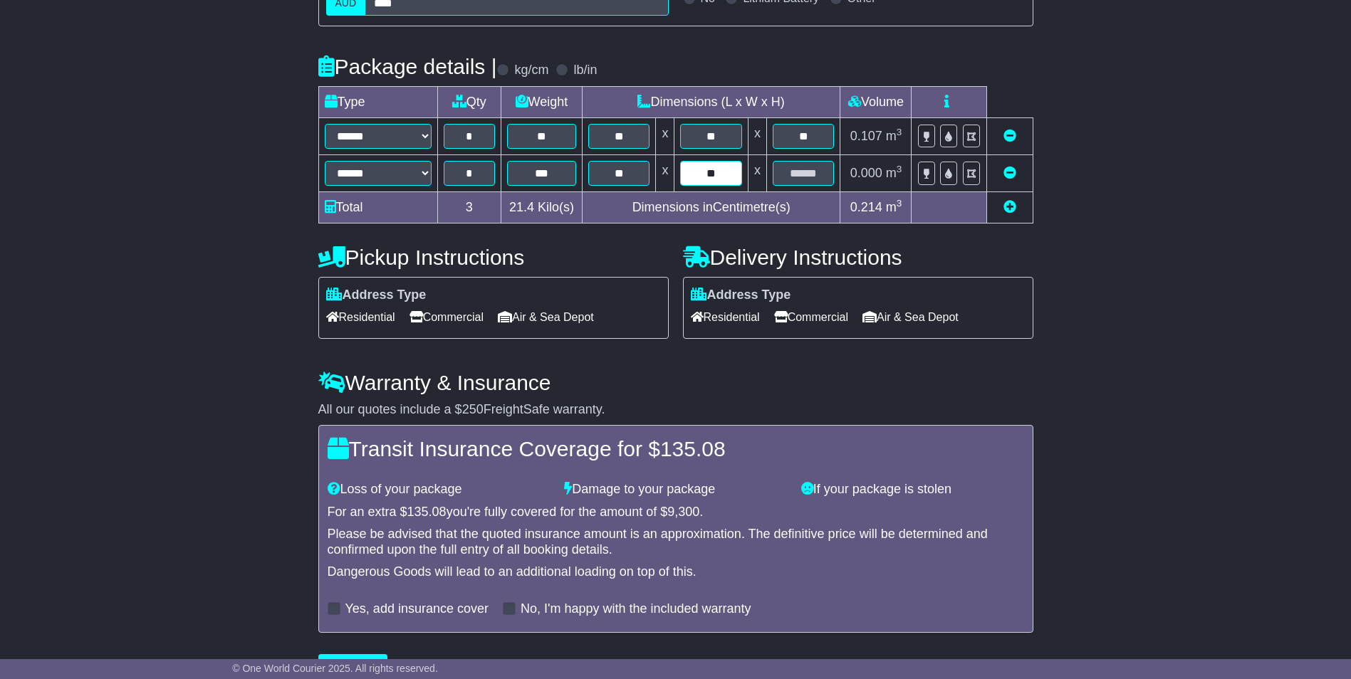 The height and width of the screenshot is (679, 1351). What do you see at coordinates (377, 102) in the screenshot?
I see `td: Type` at bounding box center [377, 102].